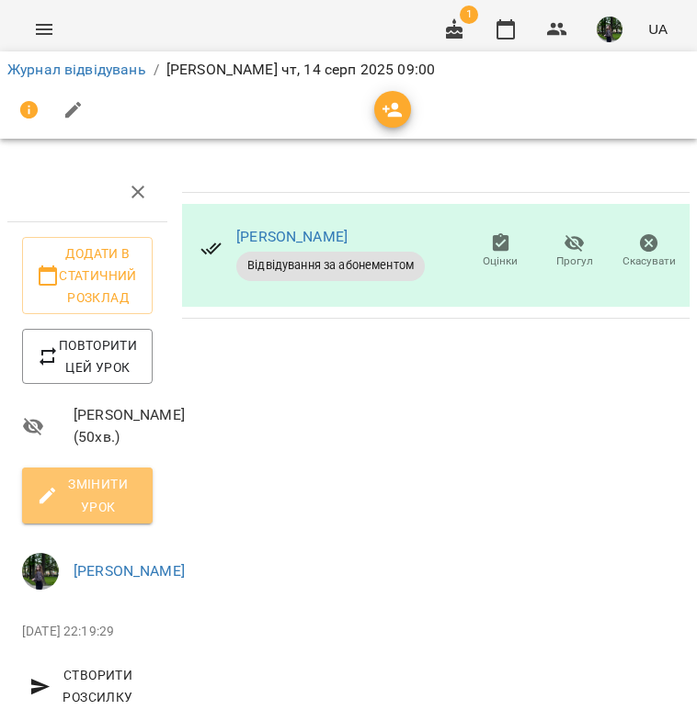  I want to click on span: 1, so click(469, 15).